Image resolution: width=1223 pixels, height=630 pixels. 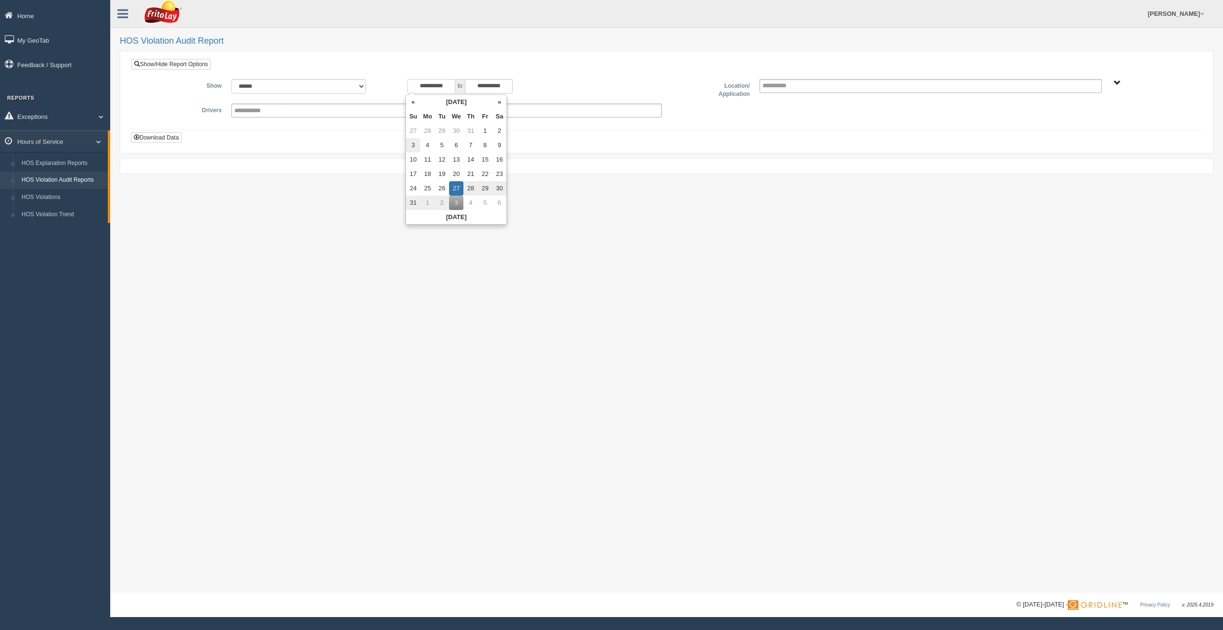 What do you see at coordinates (500, 160) in the screenshot?
I see `td: 16` at bounding box center [500, 160].